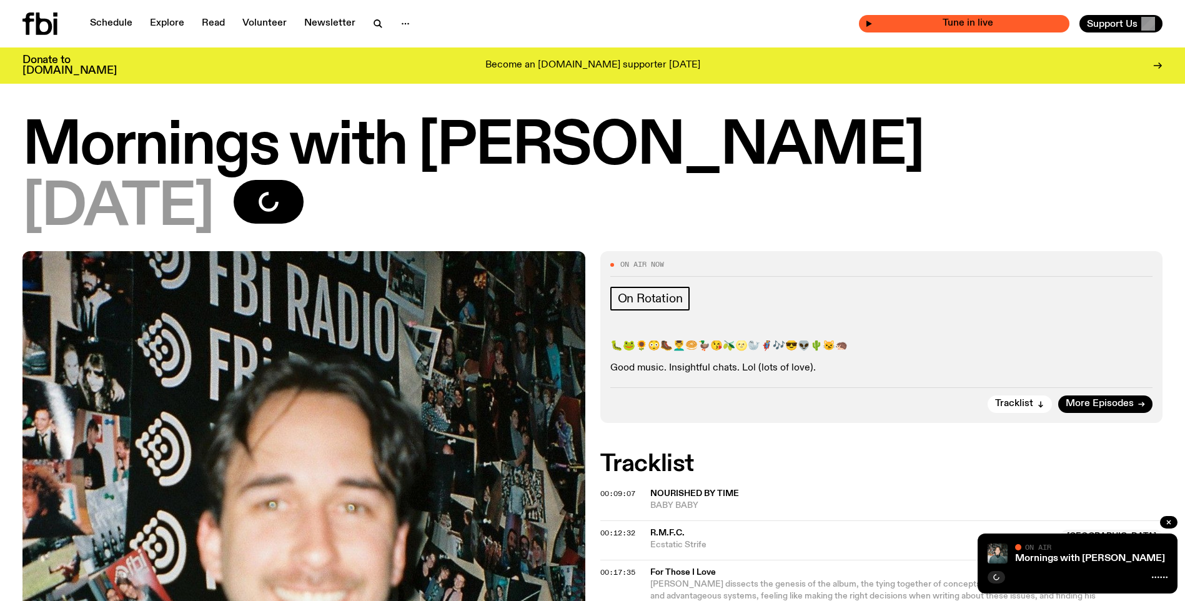  What do you see at coordinates (998, 554) in the screenshot?
I see `a: Radio presenter Ben Hansen sits in front of a wall of photos and an fbi radio sign. Film photo. B...` at bounding box center [998, 554].